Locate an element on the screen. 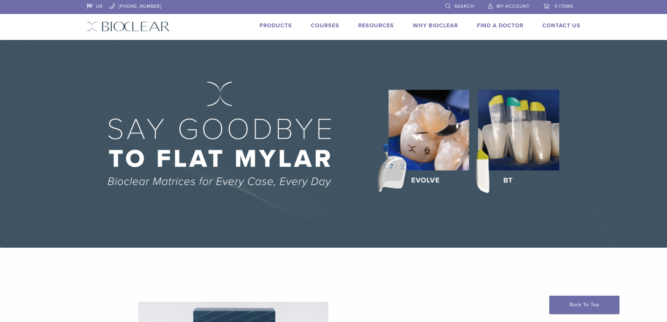  a: Contact Us is located at coordinates (561, 26).